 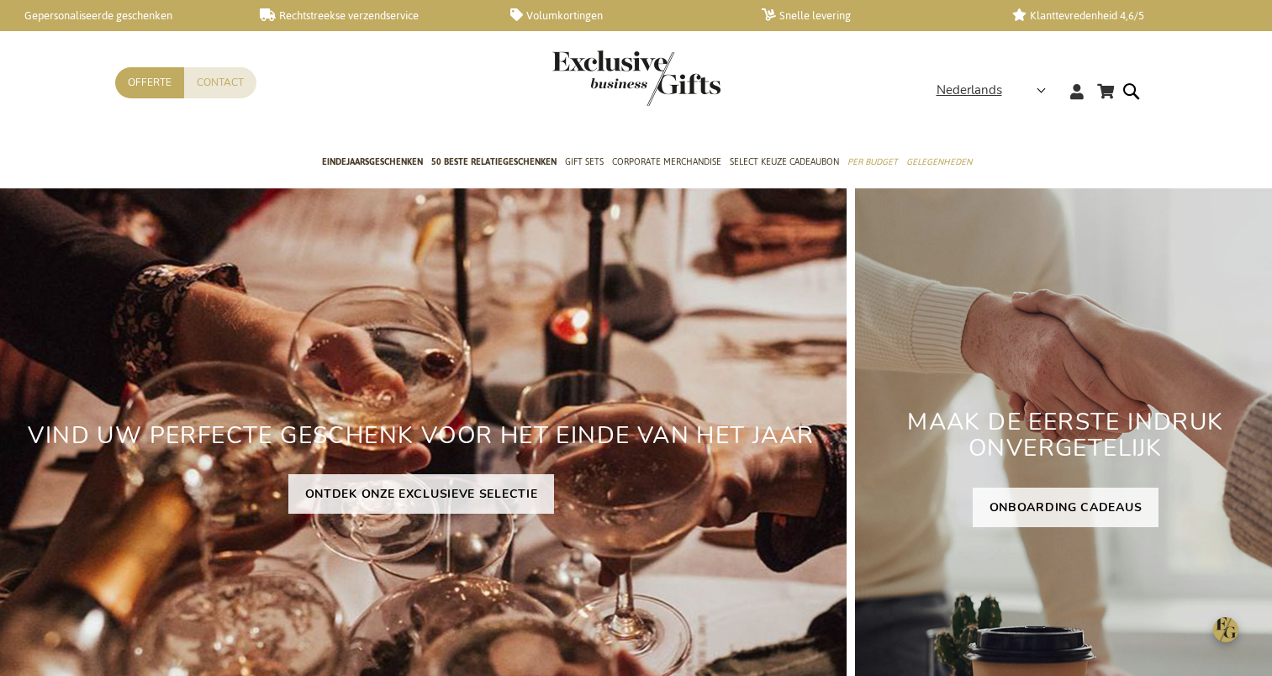 What do you see at coordinates (421, 494) in the screenshot?
I see `a: ONTDEK ONZE EXCLUSIEVE SELECTIE` at bounding box center [421, 494].